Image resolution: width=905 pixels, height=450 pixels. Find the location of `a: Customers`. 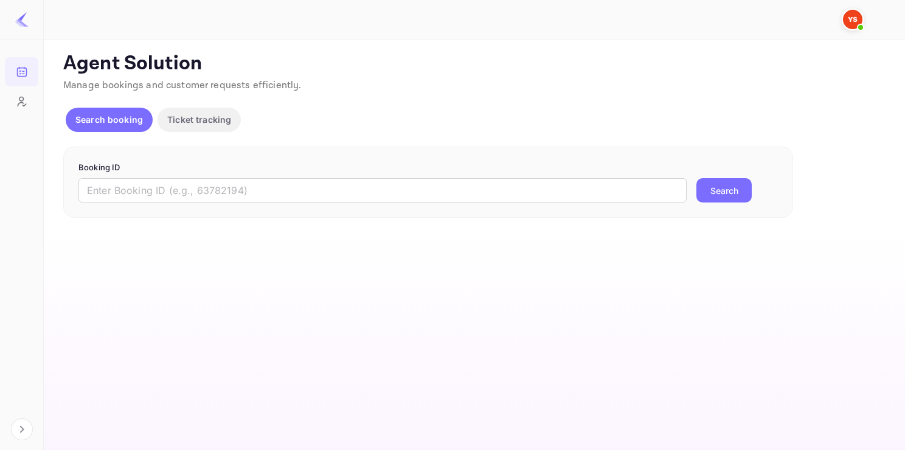

a: Customers is located at coordinates (21, 101).